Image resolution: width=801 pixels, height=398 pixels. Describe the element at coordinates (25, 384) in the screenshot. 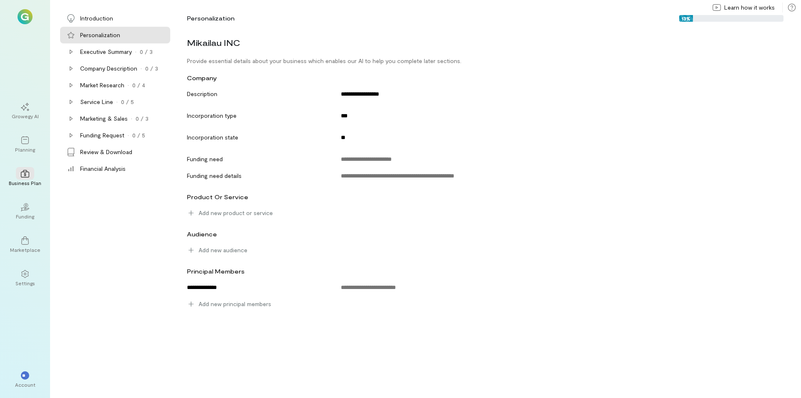

I see `div: Account` at that location.